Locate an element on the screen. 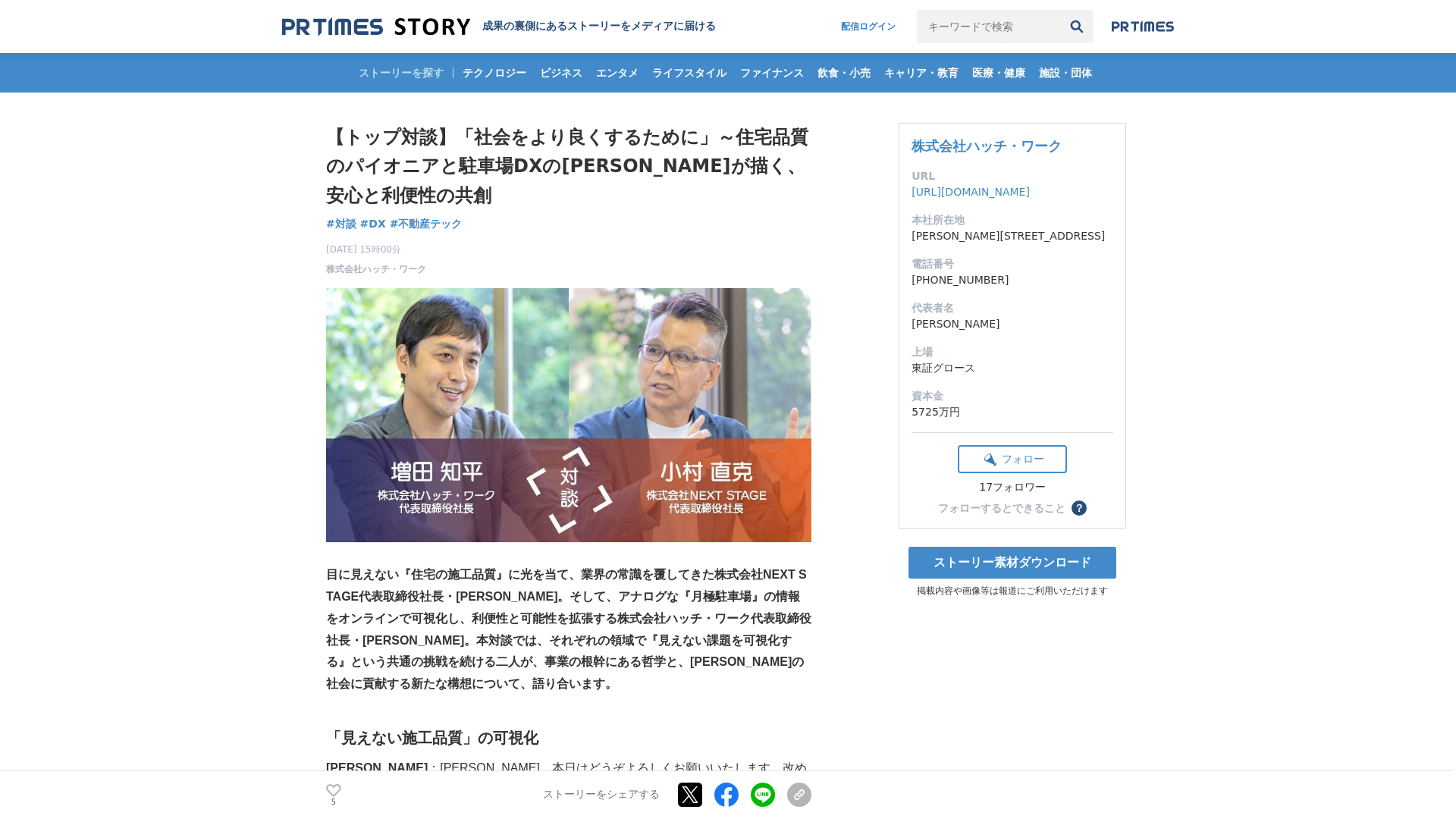  strong: 「見えない施工品質」の可視化 is located at coordinates (433, 737).